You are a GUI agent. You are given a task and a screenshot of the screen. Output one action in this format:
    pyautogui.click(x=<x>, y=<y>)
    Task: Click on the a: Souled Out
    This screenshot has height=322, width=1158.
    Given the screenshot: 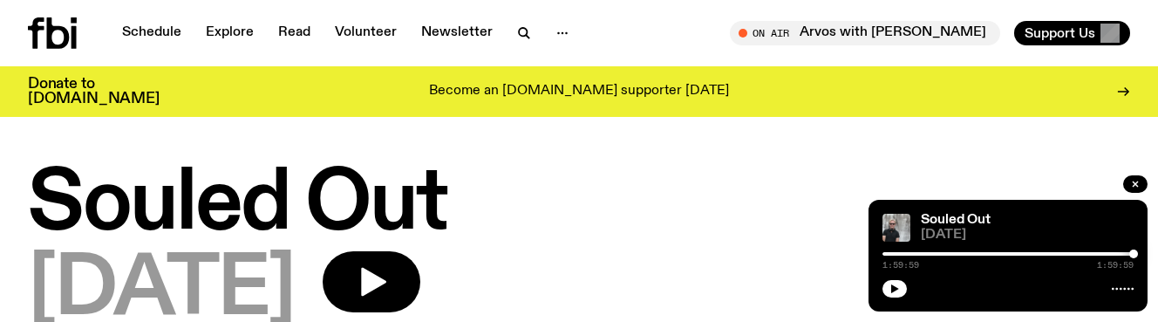 What is the action you would take?
    pyautogui.click(x=956, y=220)
    